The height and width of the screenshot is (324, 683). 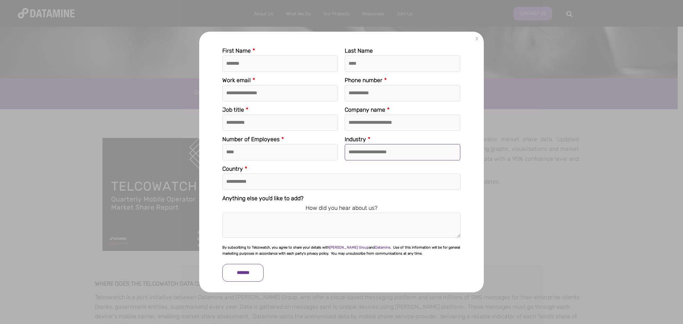 What do you see at coordinates (359, 51) in the screenshot?
I see `span: Last Name` at bounding box center [359, 51].